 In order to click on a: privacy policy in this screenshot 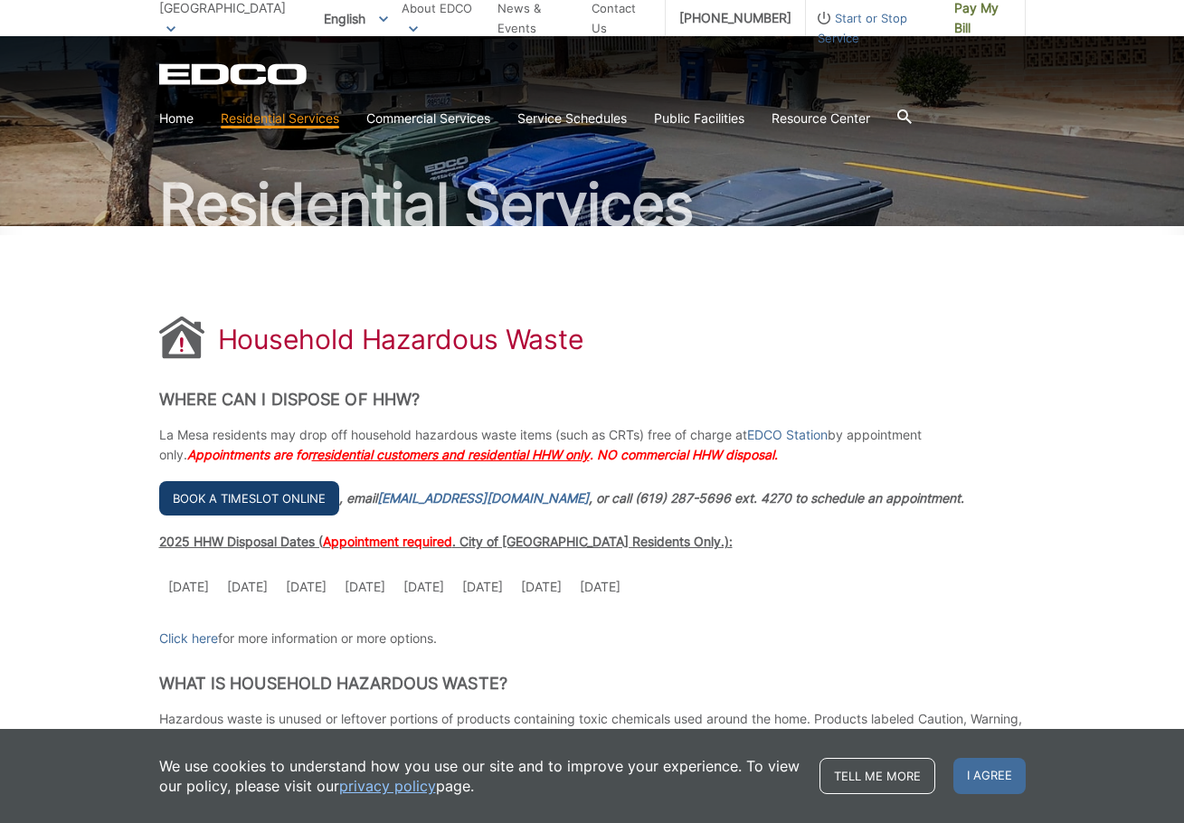, I will do `click(387, 786)`.